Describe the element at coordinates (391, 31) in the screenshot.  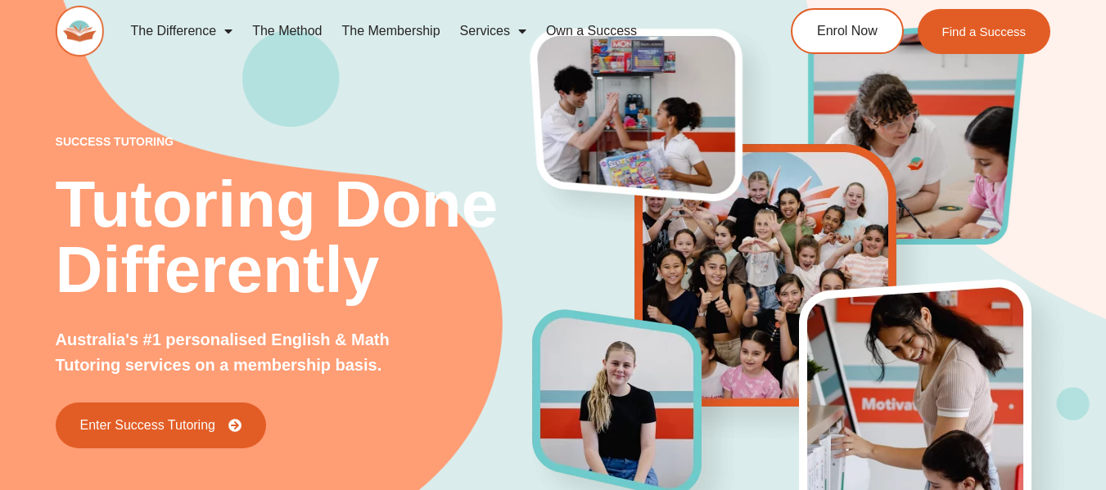
I see `a: The Membership` at that location.